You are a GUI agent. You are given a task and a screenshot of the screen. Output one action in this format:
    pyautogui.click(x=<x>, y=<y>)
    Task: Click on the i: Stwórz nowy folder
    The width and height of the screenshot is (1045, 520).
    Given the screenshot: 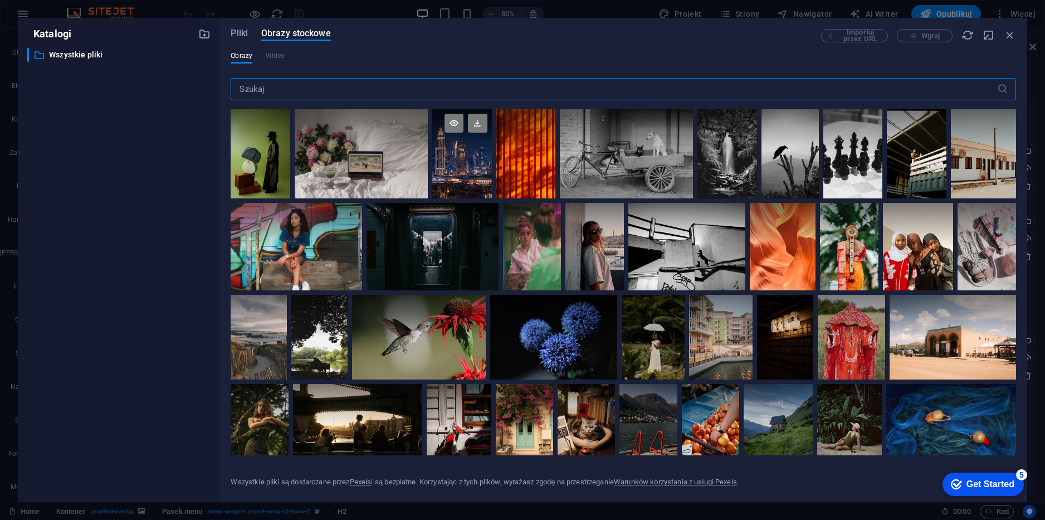 What is the action you would take?
    pyautogui.click(x=204, y=34)
    